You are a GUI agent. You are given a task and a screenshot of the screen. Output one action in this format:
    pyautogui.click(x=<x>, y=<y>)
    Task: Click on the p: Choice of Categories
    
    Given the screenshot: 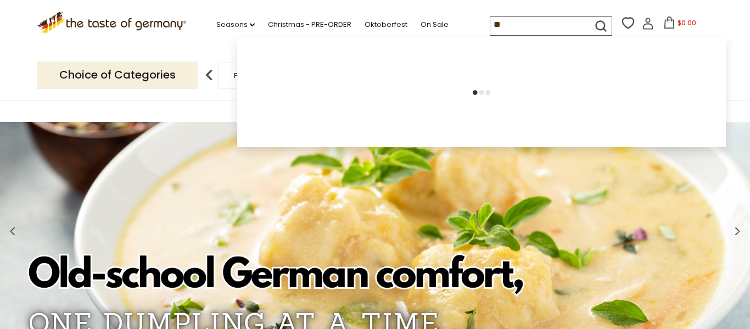 What is the action you would take?
    pyautogui.click(x=118, y=75)
    